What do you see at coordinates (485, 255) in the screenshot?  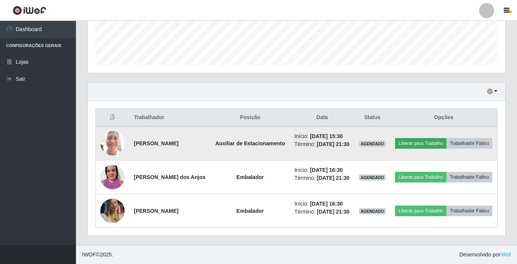 I see `span: Desenvolvido por` at bounding box center [485, 255].